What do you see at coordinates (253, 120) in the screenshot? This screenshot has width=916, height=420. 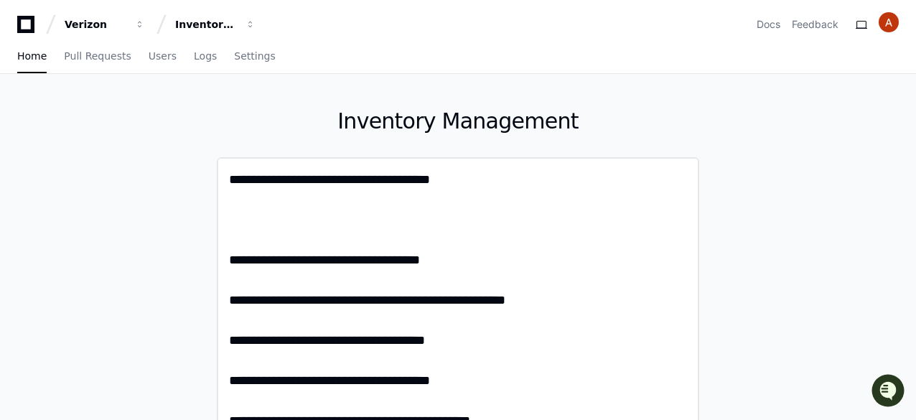 I see `button: Start new chat` at bounding box center [253, 120].